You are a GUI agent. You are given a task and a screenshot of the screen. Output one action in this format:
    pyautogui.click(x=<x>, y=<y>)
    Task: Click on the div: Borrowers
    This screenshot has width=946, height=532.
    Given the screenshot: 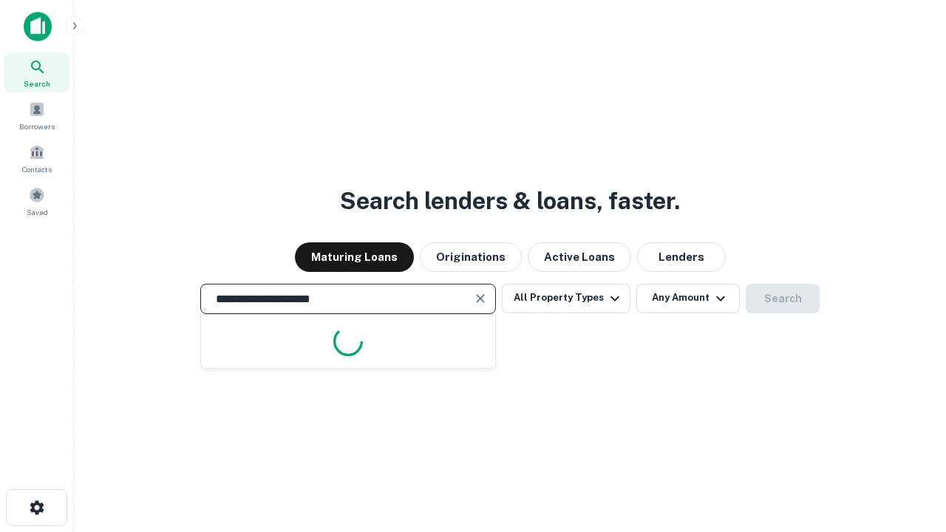 What is the action you would take?
    pyautogui.click(x=37, y=115)
    